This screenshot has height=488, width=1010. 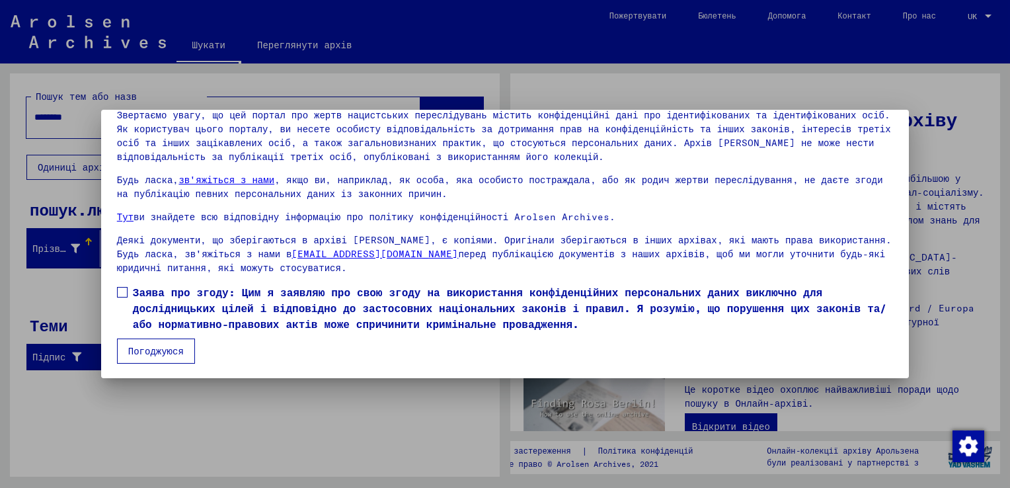 I want to click on p: ви знайдете всю відповідну інформацію про політику конфіденційності Arolsen Archives., so click(x=505, y=217).